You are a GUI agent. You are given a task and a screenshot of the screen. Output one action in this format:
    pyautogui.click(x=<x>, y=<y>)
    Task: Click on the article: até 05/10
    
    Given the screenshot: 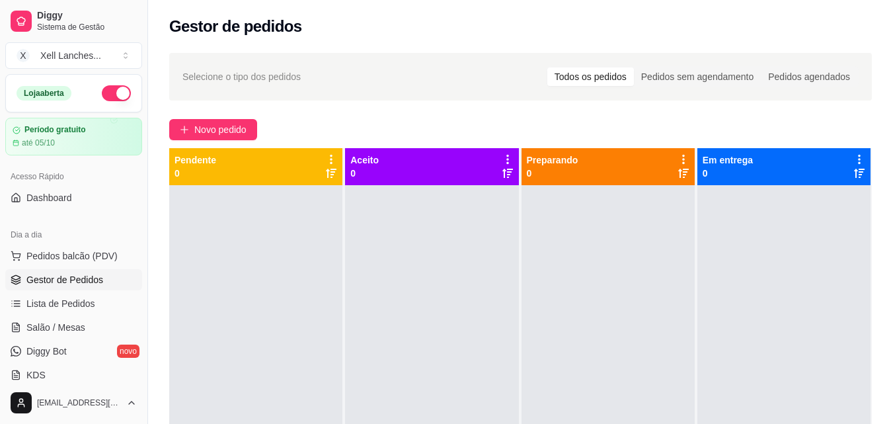 What is the action you would take?
    pyautogui.click(x=38, y=143)
    